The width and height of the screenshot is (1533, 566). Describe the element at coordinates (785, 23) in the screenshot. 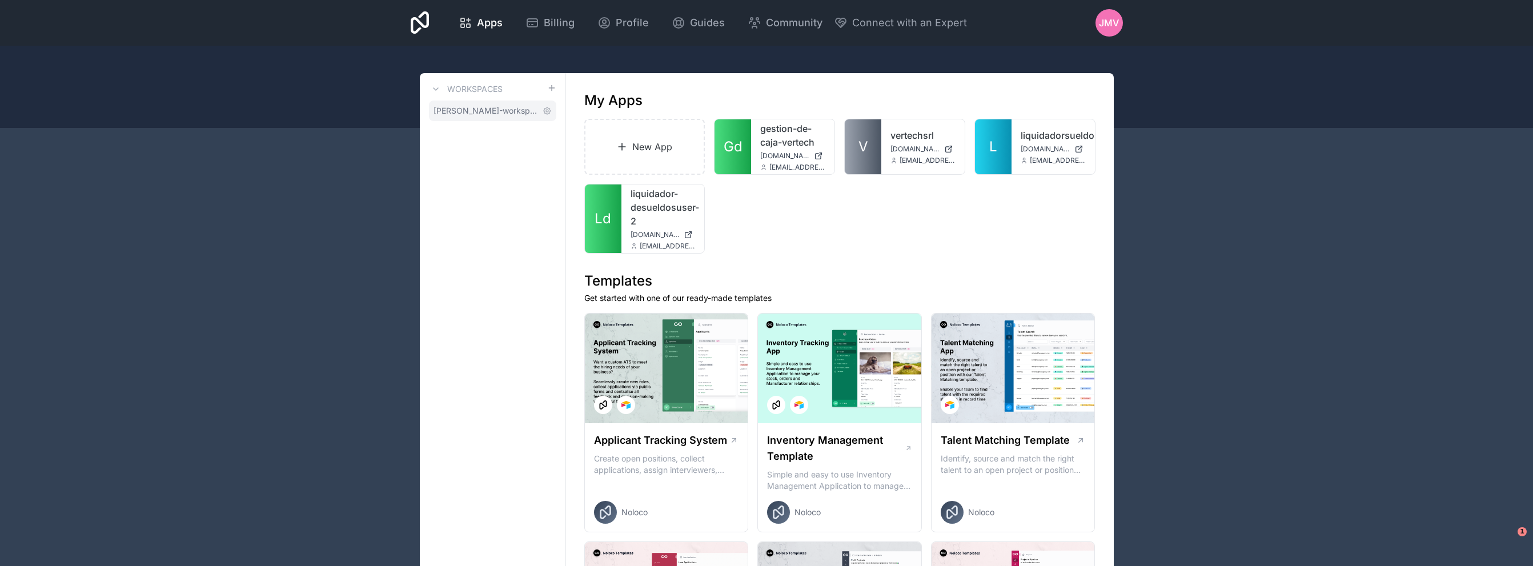

I see `a: Community` at that location.